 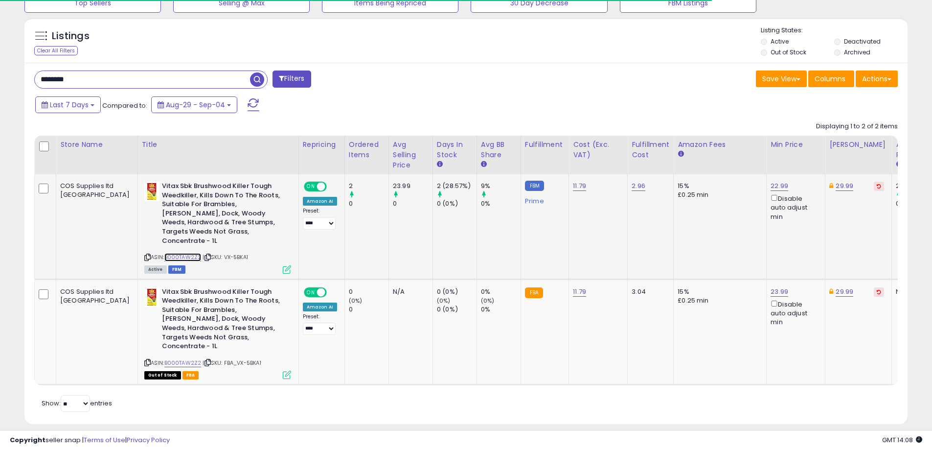 I want to click on button: Filters, so click(x=292, y=79).